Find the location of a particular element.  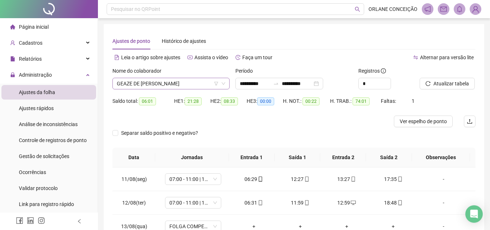

div: H. NOT.: is located at coordinates (307, 101).